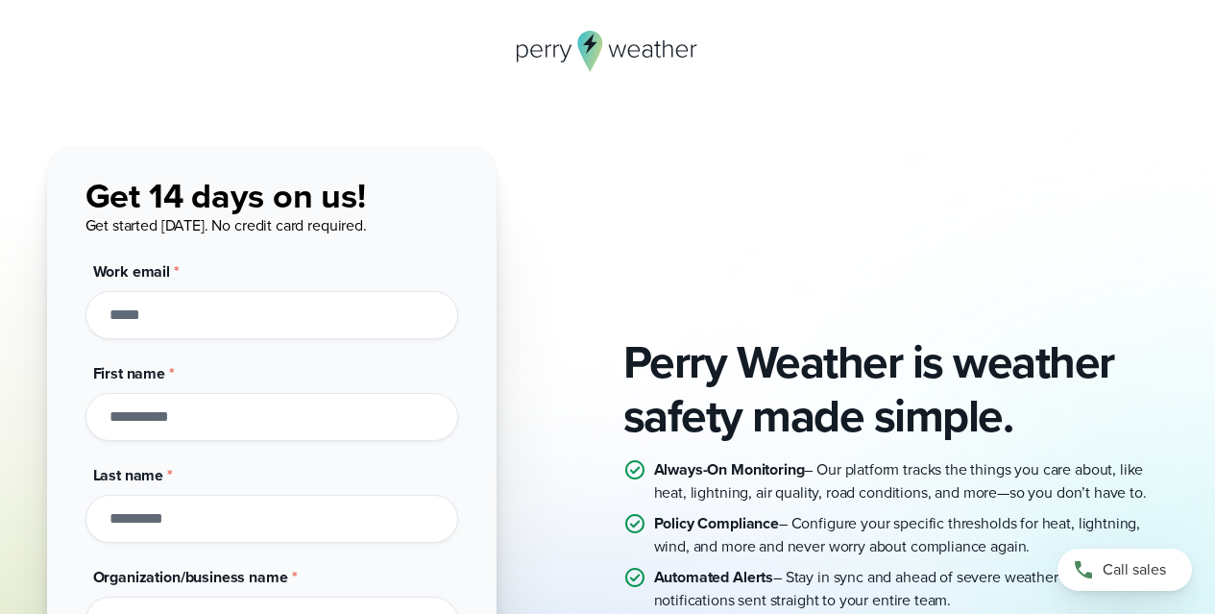 The height and width of the screenshot is (614, 1215). What do you see at coordinates (911, 535) in the screenshot?
I see `p: – Configure your specific thresholds for heat, lightning, wind, and more and never worry about co...` at bounding box center [911, 535].